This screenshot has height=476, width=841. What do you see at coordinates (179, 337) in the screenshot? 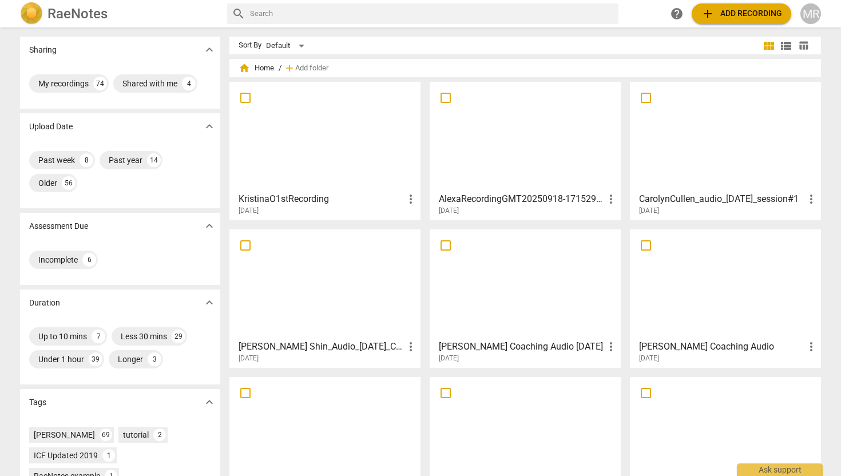
I see `div: 29` at bounding box center [179, 337].